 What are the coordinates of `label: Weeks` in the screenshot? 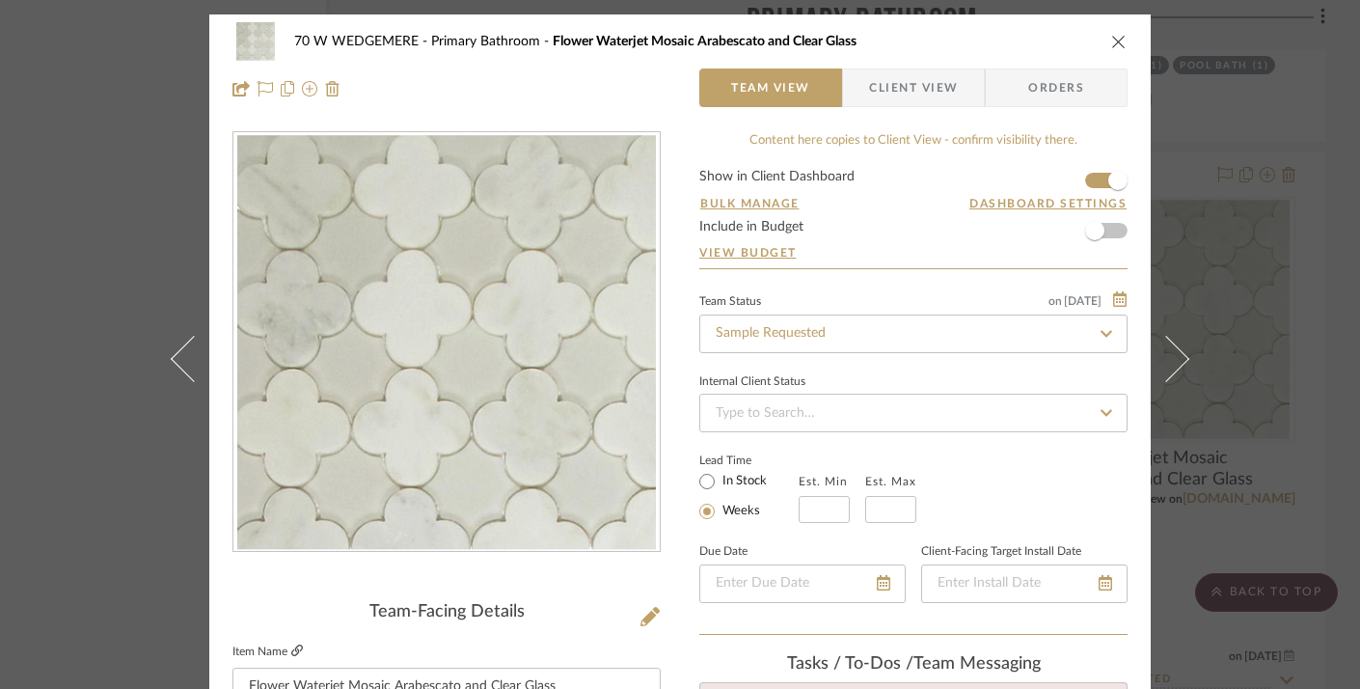 It's located at (739, 511).